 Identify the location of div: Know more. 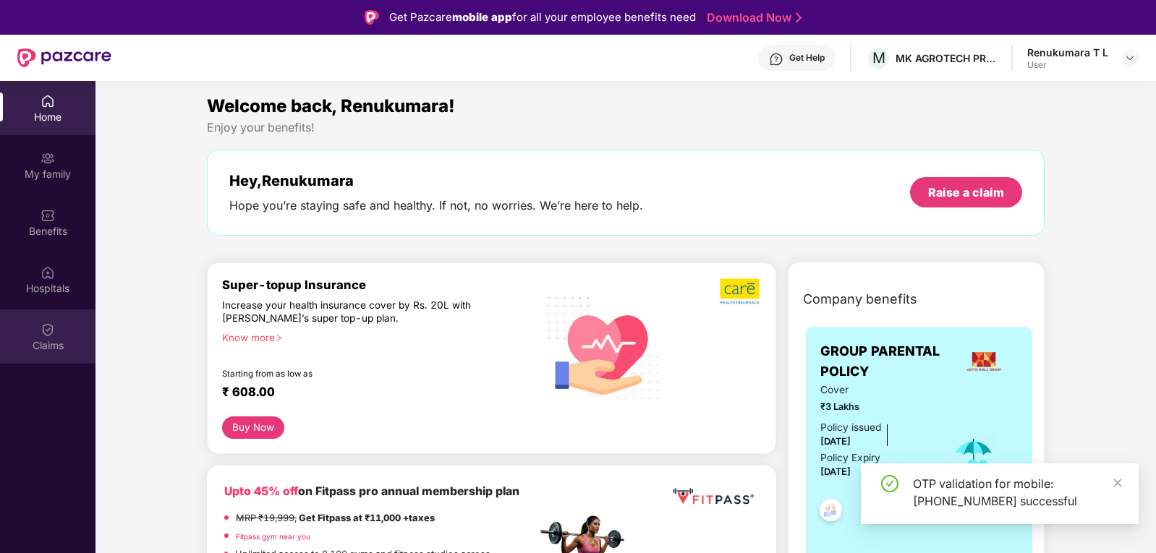
(375, 336).